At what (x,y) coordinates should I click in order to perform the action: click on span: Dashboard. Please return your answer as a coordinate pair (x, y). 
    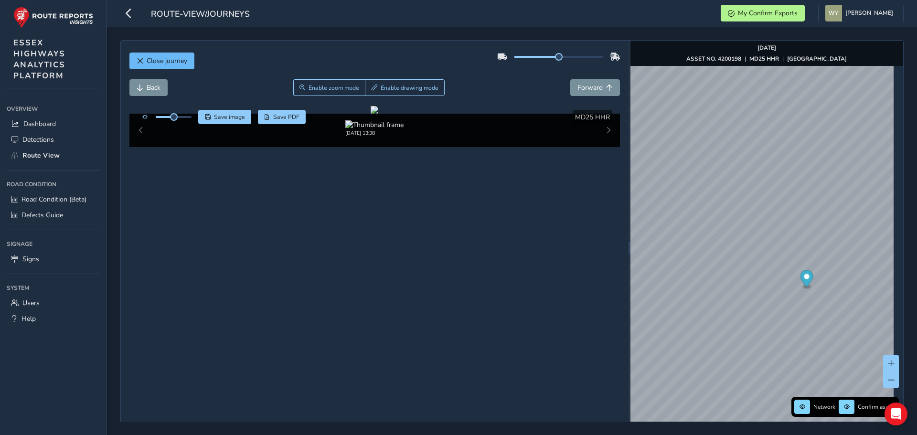
    Looking at the image, I should click on (40, 124).